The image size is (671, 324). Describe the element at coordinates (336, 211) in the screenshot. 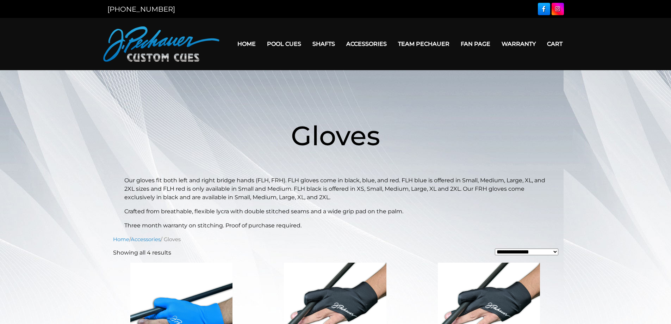

I see `p: Crafted from breathable, flexible lycra with double stitched seams and a wide grip pad on the palm.` at that location.